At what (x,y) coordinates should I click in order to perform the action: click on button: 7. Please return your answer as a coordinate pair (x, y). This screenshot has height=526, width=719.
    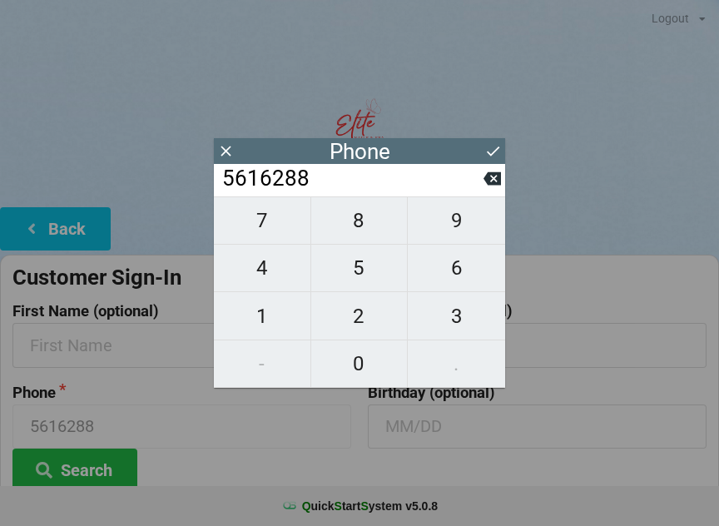
    Looking at the image, I should click on (262, 220).